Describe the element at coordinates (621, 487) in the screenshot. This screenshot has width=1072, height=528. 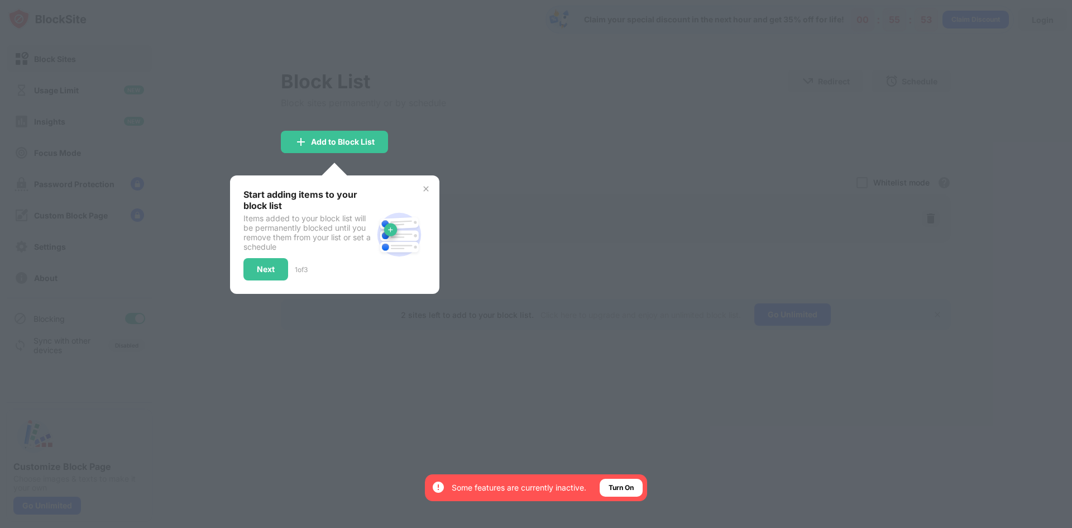
I see `div: Turn On` at that location.